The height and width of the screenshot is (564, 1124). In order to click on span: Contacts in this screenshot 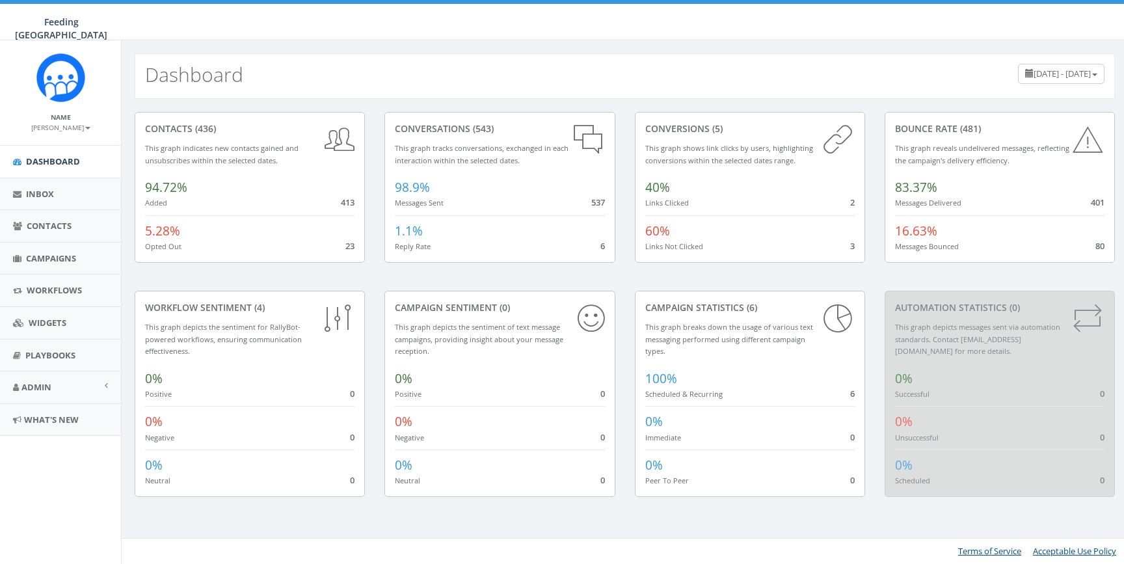, I will do `click(49, 226)`.